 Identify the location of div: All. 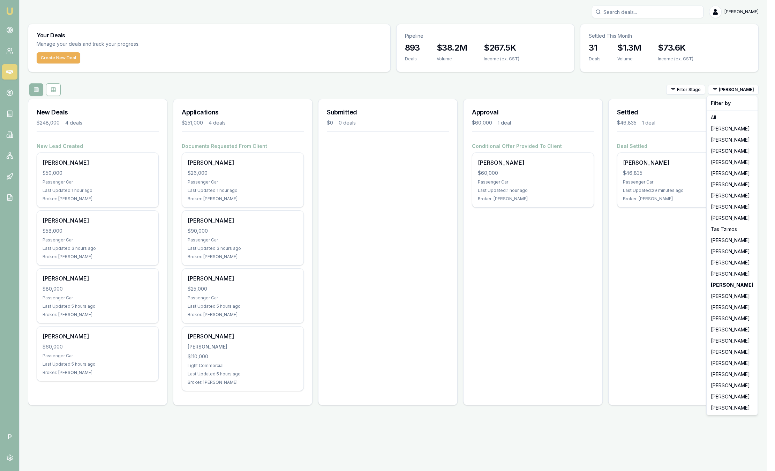
(733, 118).